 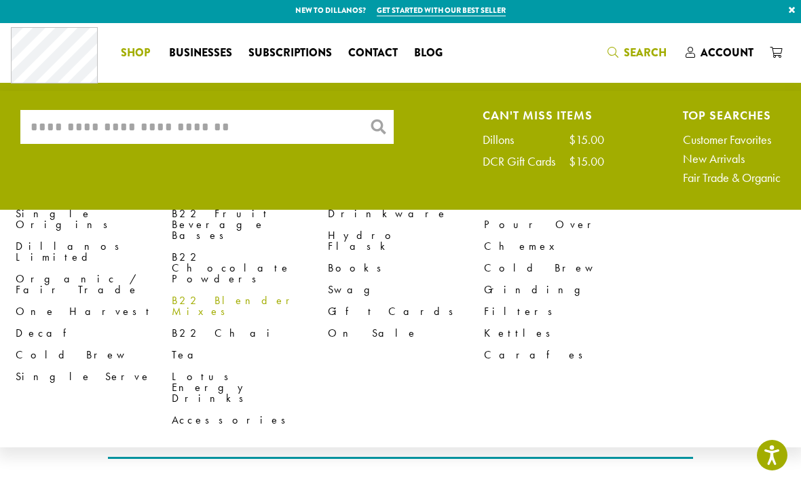 I want to click on a: Fair Trade & Organic, so click(x=732, y=178).